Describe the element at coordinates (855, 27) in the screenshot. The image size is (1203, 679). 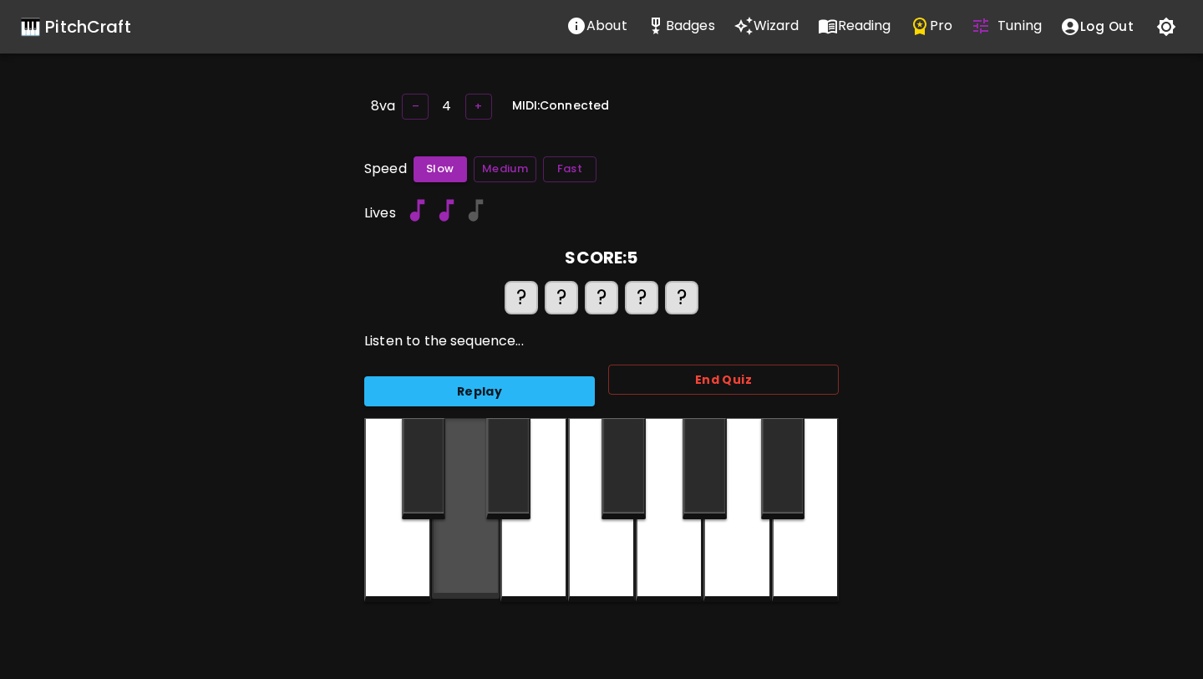
I see `a: Reading` at that location.